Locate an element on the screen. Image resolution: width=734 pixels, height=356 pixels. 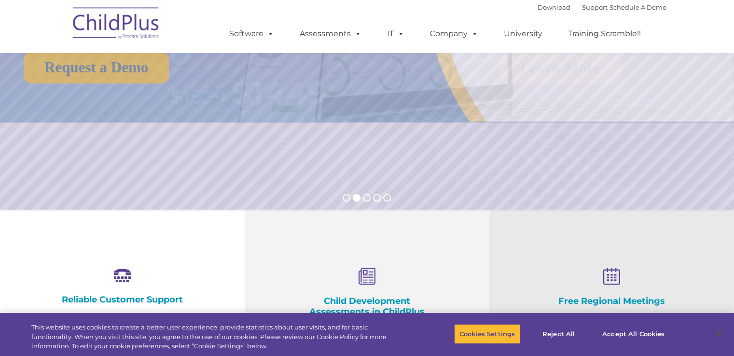
a: Assessments is located at coordinates (330, 34).